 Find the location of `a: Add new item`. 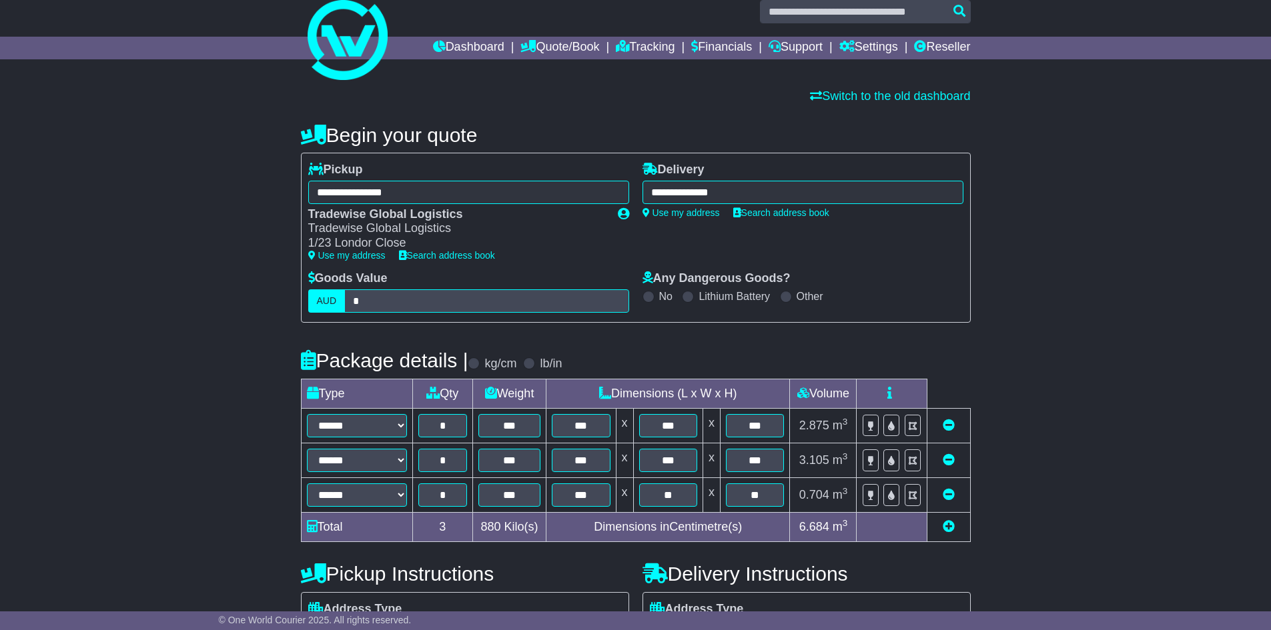

a: Add new item is located at coordinates (949, 527).